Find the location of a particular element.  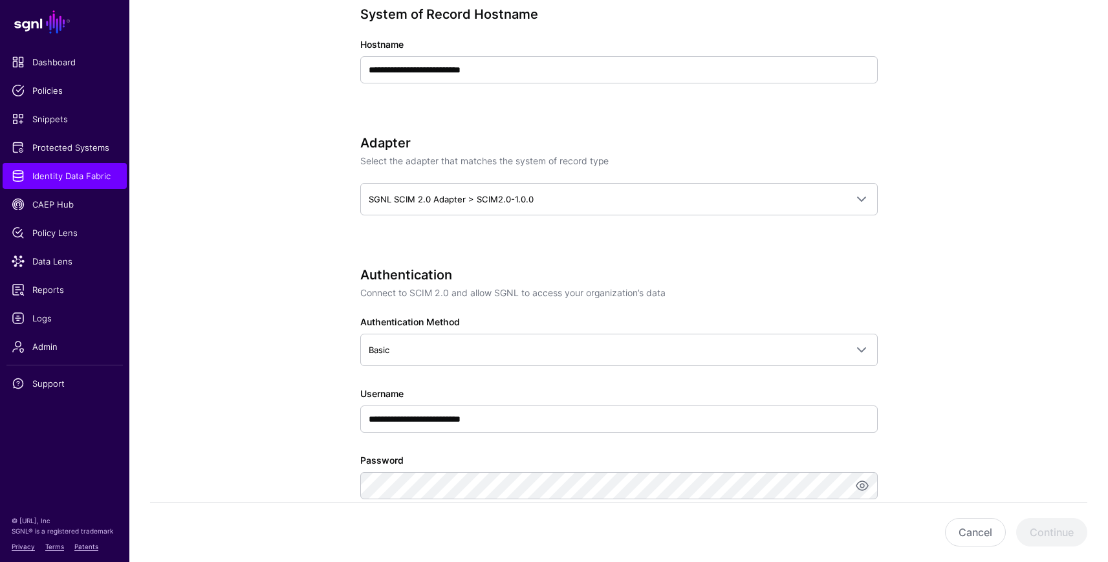

a: Policy Lens is located at coordinates (65, 233).